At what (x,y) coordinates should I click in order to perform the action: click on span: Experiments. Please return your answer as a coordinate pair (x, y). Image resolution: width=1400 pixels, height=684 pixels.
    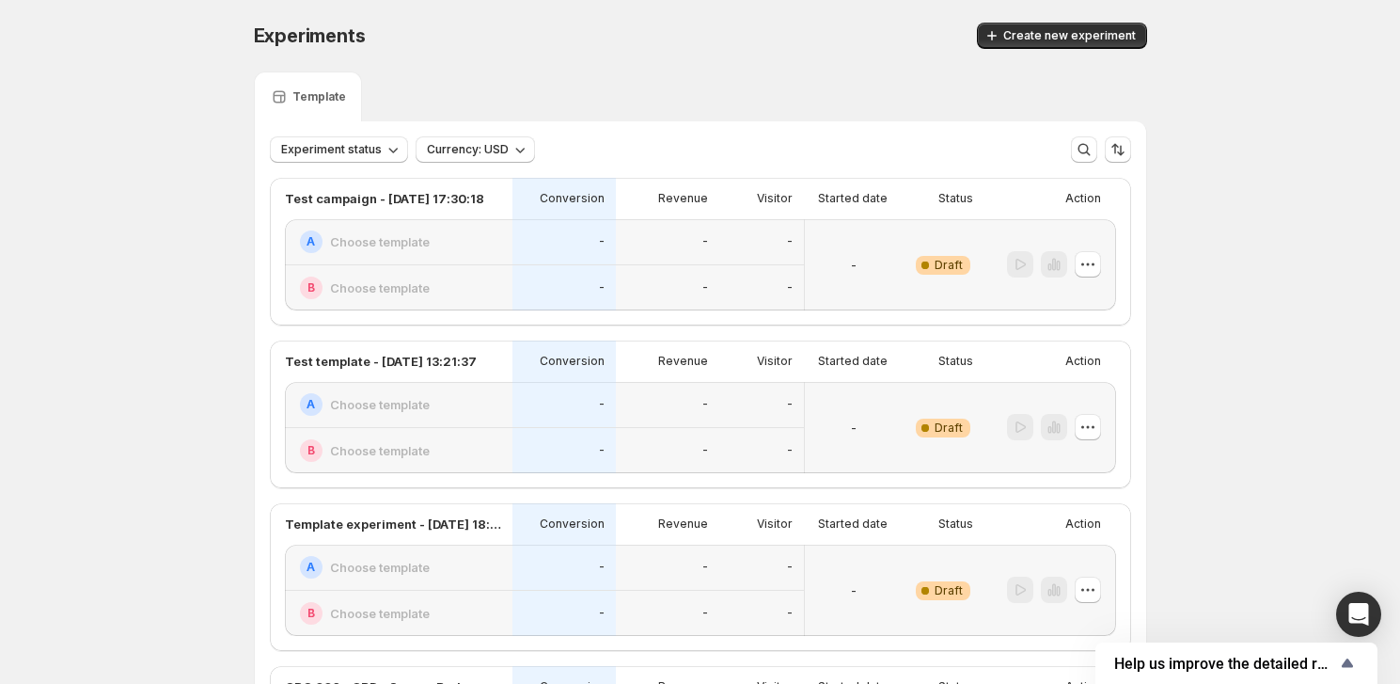
    Looking at the image, I should click on (309, 36).